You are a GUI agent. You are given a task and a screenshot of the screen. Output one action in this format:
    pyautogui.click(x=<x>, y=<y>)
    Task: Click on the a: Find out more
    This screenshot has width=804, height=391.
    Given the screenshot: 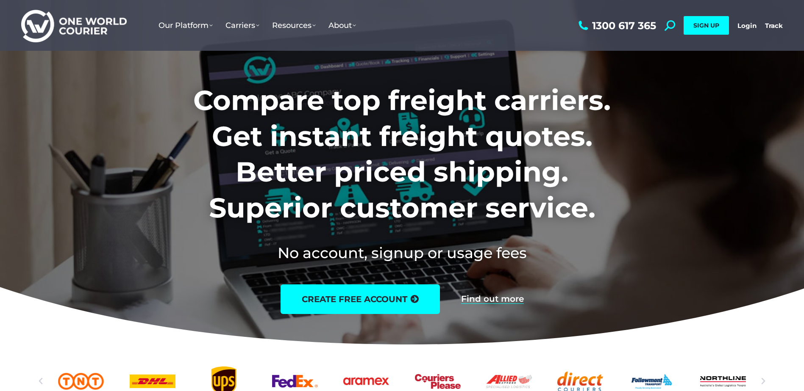 What is the action you would take?
    pyautogui.click(x=492, y=299)
    